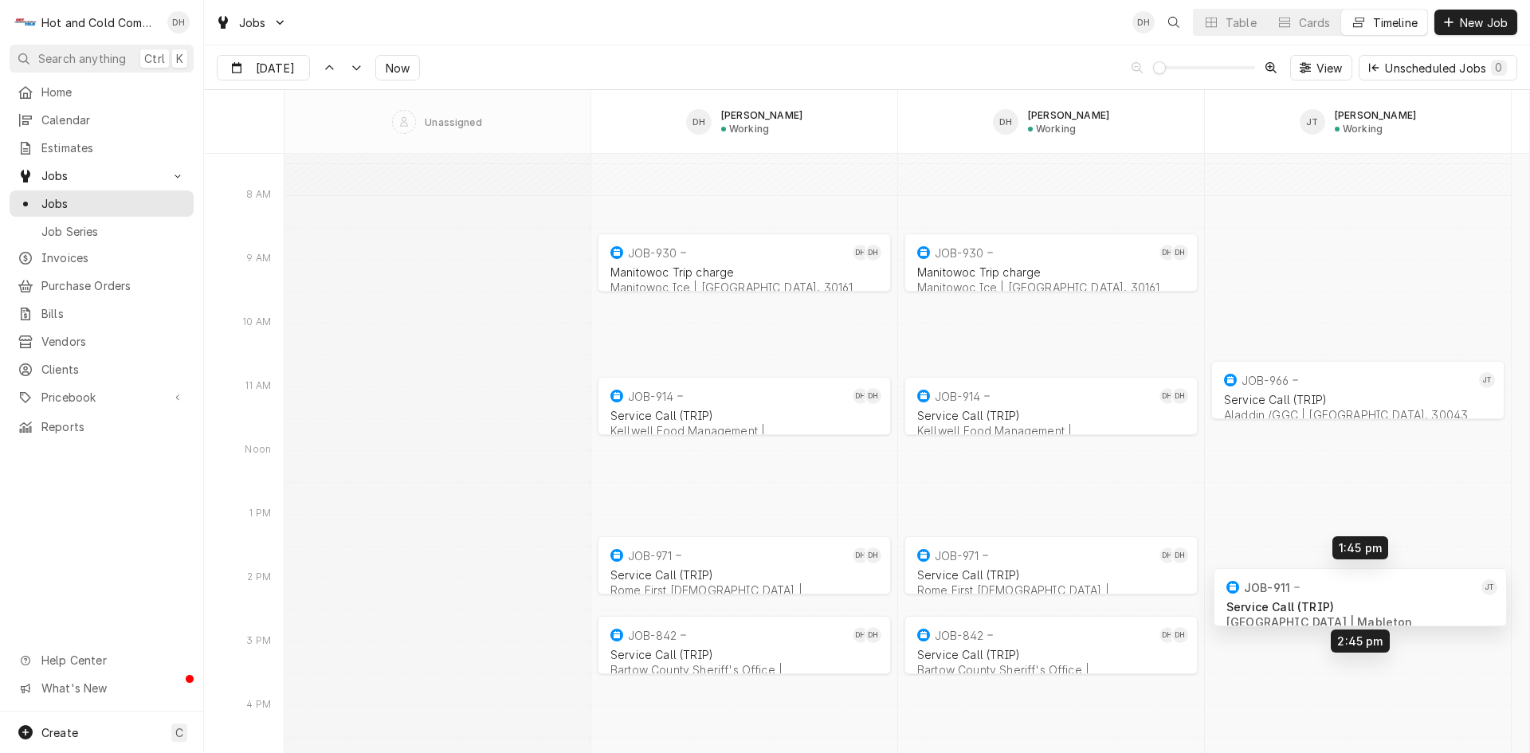 Image resolution: width=1530 pixels, height=753 pixels. Describe the element at coordinates (179, 58) in the screenshot. I see `span: K` at that location.